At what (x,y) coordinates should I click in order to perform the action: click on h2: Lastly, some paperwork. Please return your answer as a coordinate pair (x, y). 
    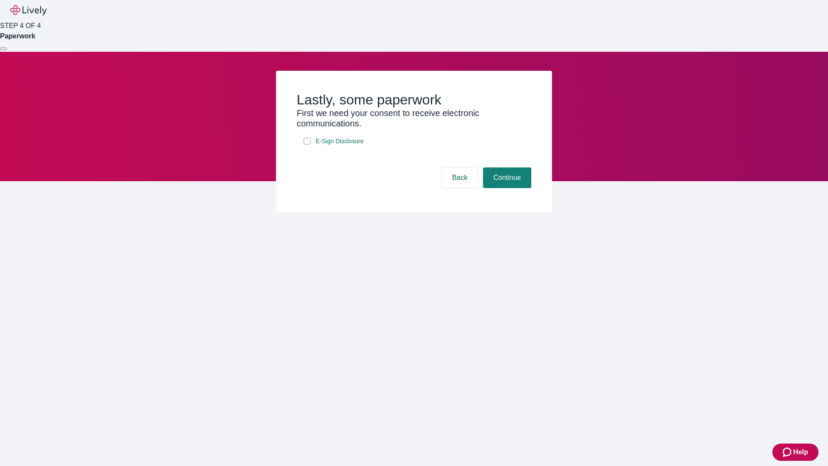
    Looking at the image, I should click on (414, 100).